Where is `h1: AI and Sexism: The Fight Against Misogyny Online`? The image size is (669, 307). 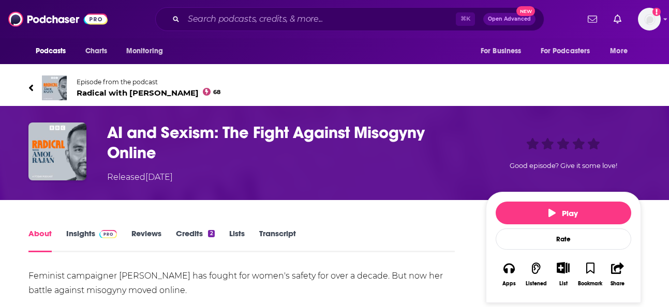
h1: AI and Sexism: The Fight Against Misogyny Online is located at coordinates (288, 143).